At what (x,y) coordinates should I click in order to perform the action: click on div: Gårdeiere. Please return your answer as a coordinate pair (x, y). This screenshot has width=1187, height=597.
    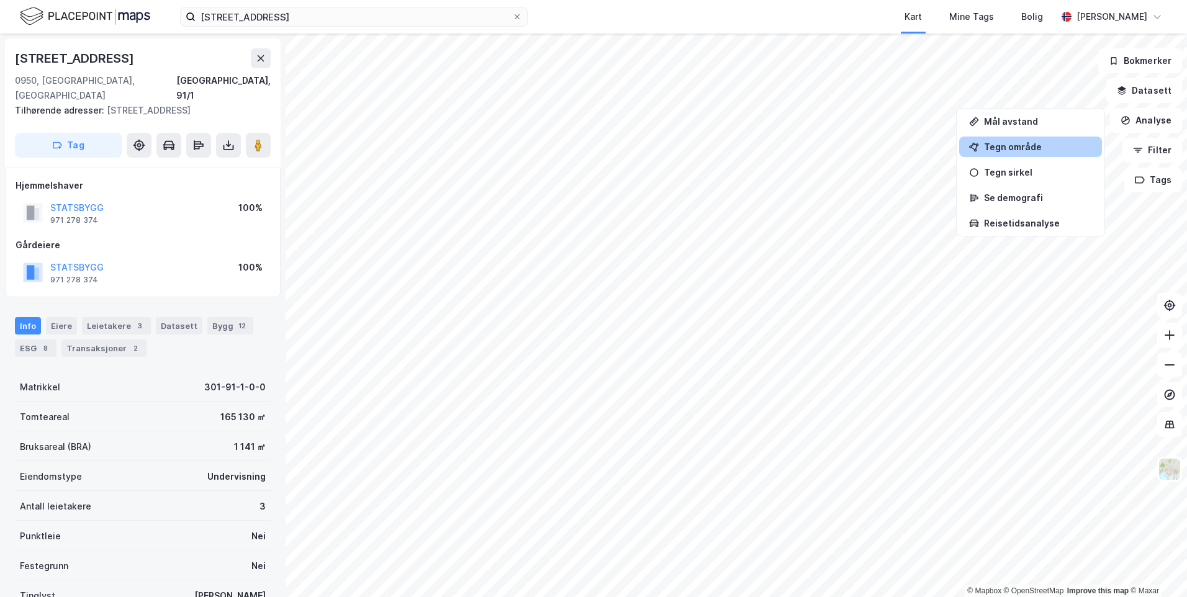
    Looking at the image, I should click on (143, 245).